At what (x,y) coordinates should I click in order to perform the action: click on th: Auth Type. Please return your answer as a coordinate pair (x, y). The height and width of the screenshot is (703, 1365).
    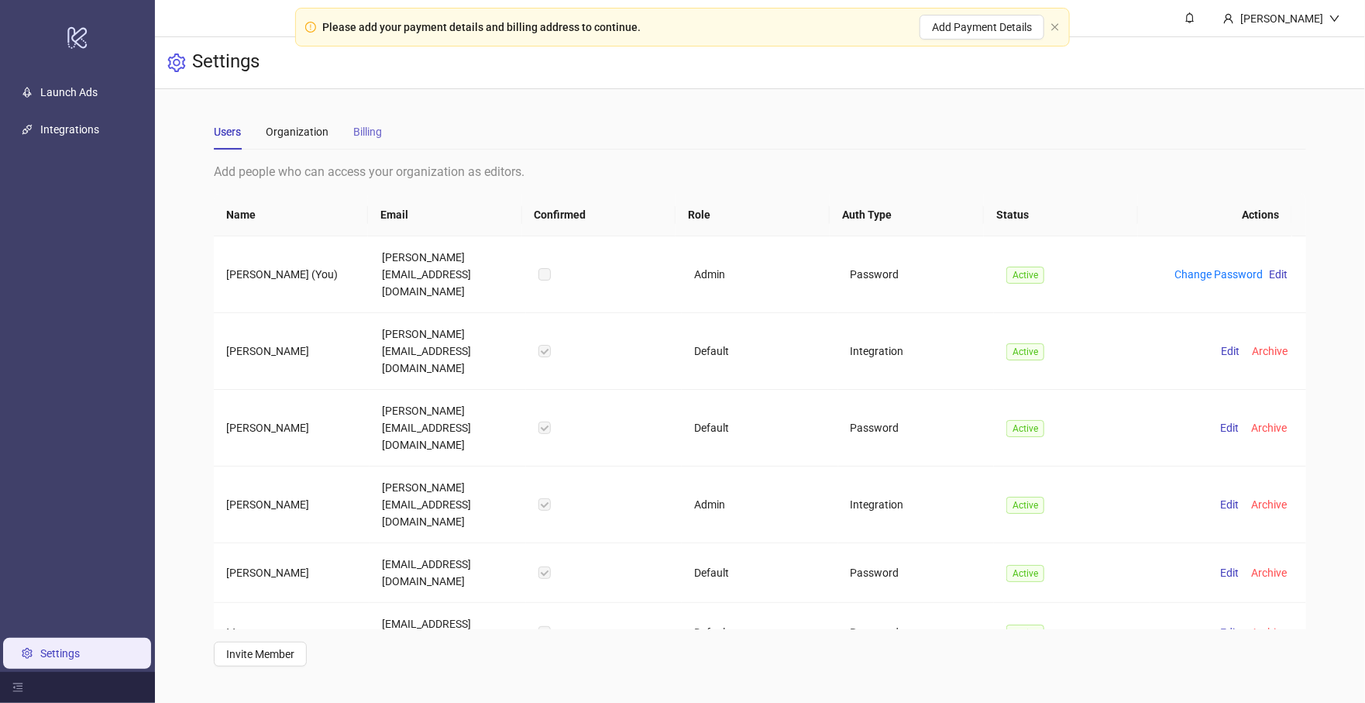
    Looking at the image, I should click on (906, 215).